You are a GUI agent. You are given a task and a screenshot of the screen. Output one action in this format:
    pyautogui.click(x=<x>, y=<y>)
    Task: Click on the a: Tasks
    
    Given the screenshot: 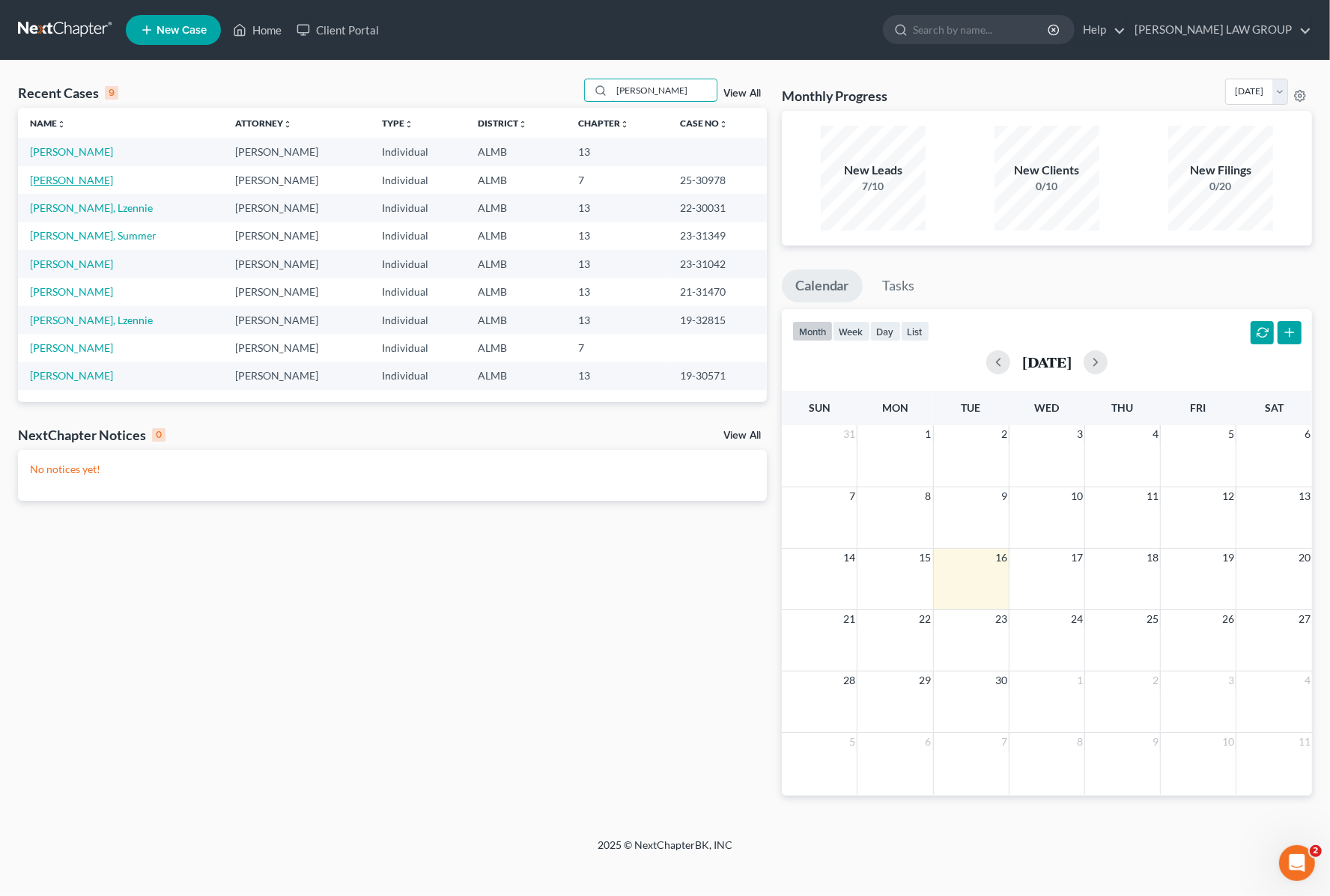 What is the action you would take?
    pyautogui.click(x=899, y=286)
    